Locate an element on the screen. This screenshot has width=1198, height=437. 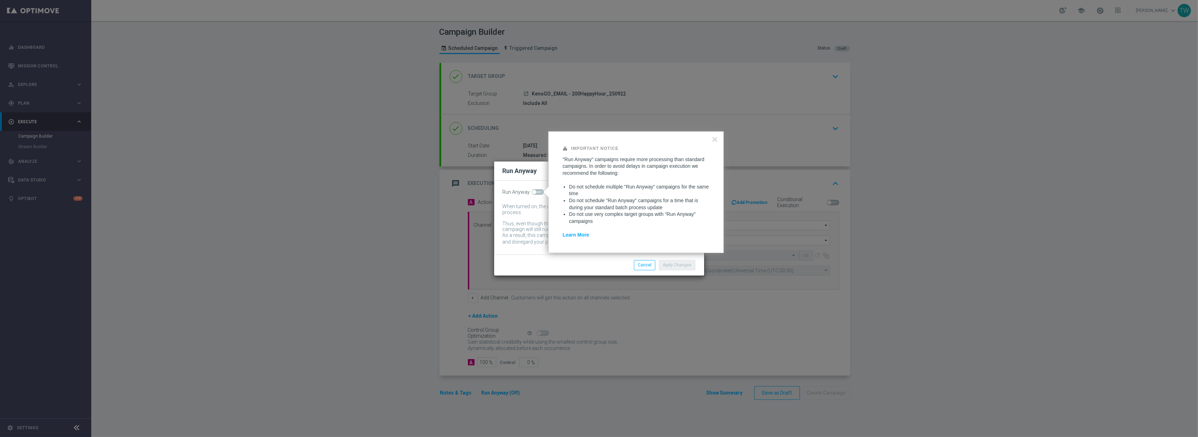
h2: Run Anyway is located at coordinates (520, 171).